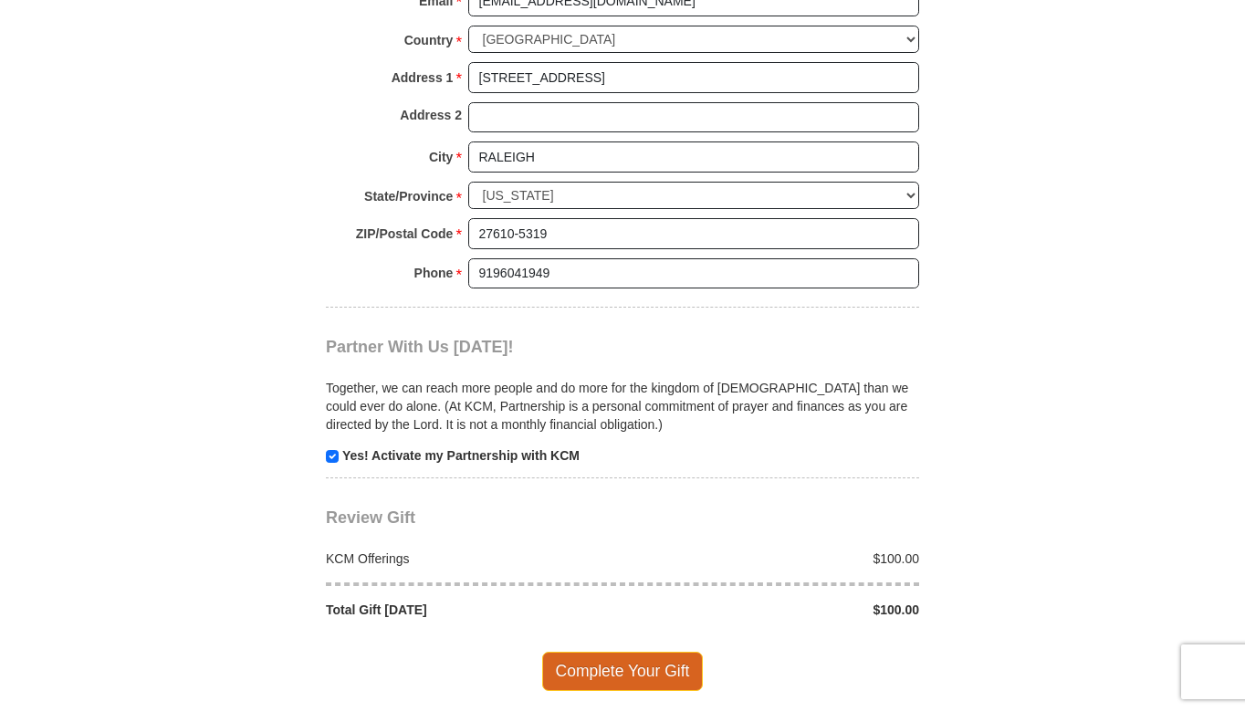 This screenshot has height=712, width=1245. I want to click on strong: Address 2, so click(431, 115).